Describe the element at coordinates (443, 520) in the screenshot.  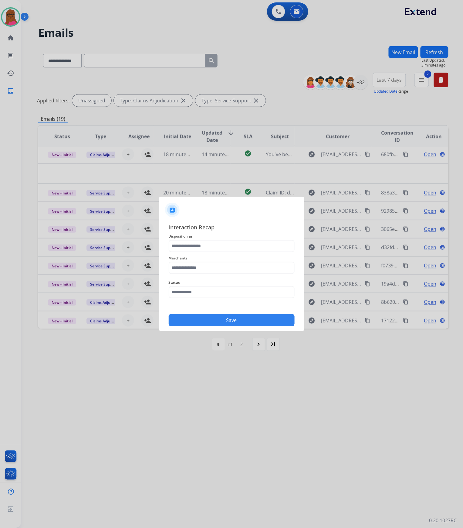
I see `p: 0.20.1027RC` at that location.